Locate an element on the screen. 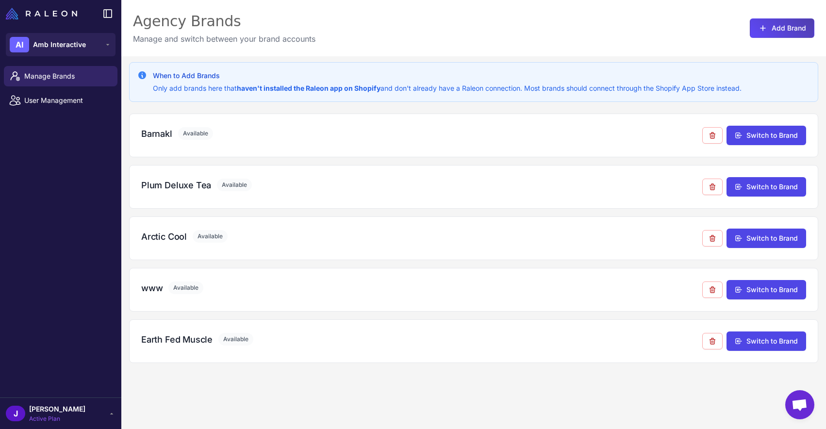  span: Amb Interactive is located at coordinates (59, 45).